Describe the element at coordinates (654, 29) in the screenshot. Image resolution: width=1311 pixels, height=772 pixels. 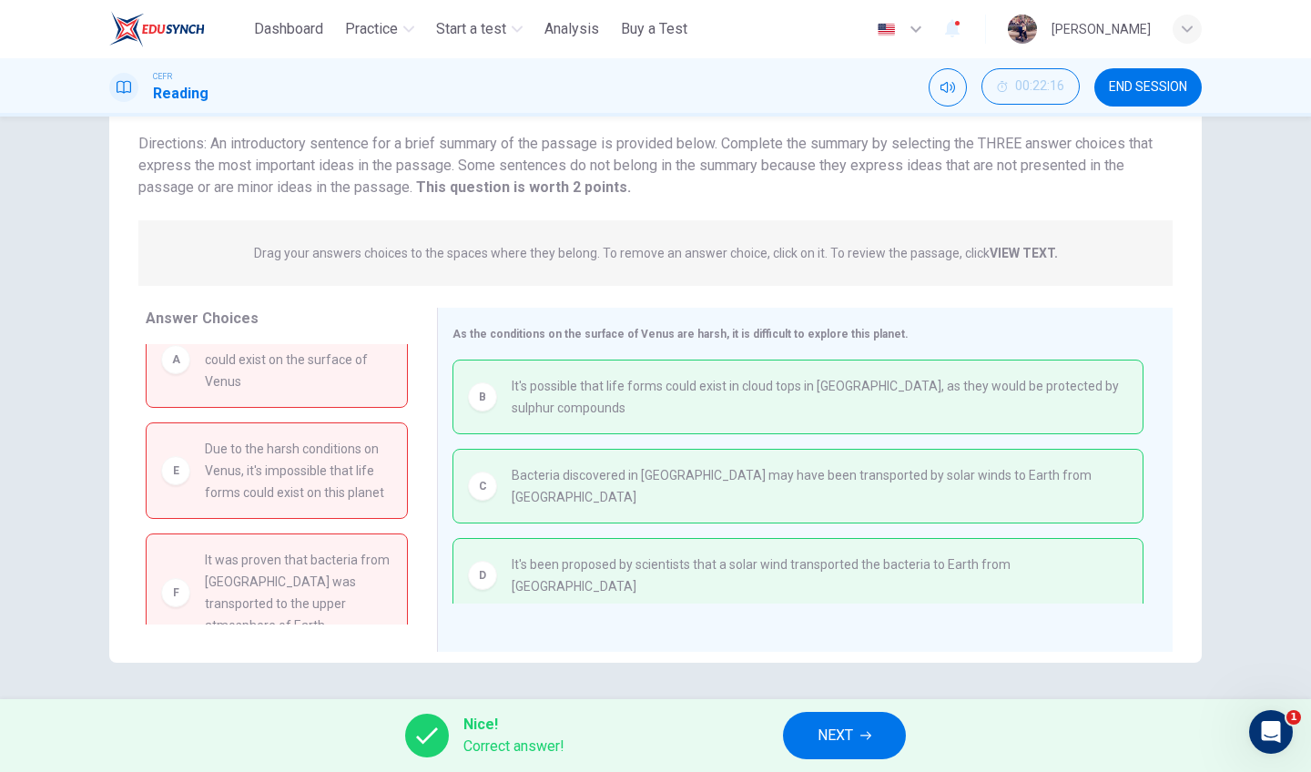
I see `button: Buy a Test` at that location.